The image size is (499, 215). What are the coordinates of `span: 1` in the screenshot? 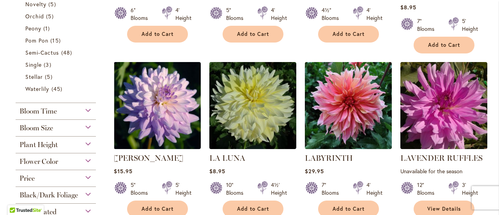 It's located at (48, 28).